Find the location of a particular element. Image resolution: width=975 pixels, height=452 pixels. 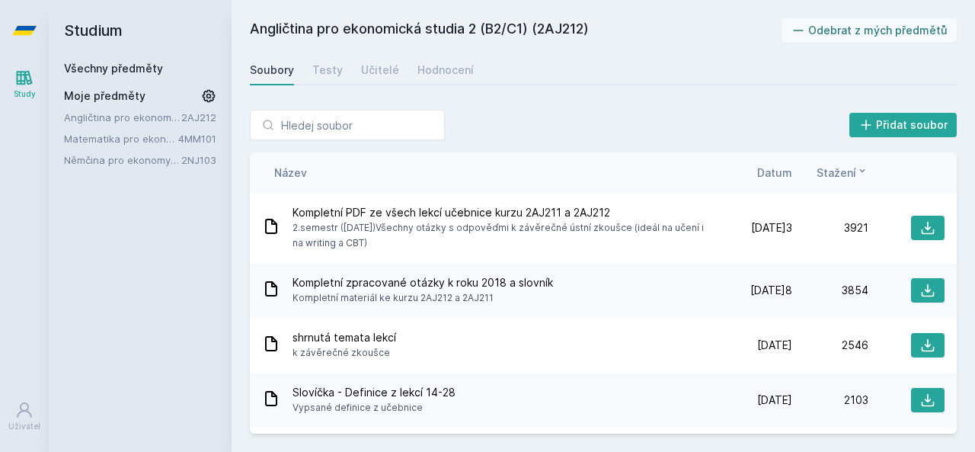

a: Němčina pro ekonomy - mírně pokročilá úroveň 1 (A2) is located at coordinates (123, 160).